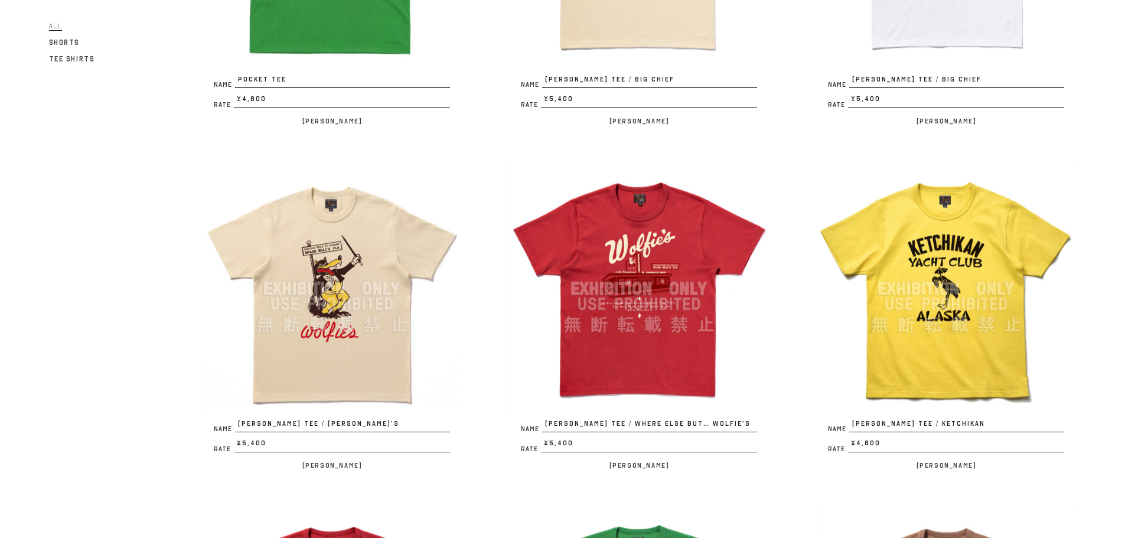  What do you see at coordinates (56, 26) in the screenshot?
I see `span: All` at bounding box center [56, 26].